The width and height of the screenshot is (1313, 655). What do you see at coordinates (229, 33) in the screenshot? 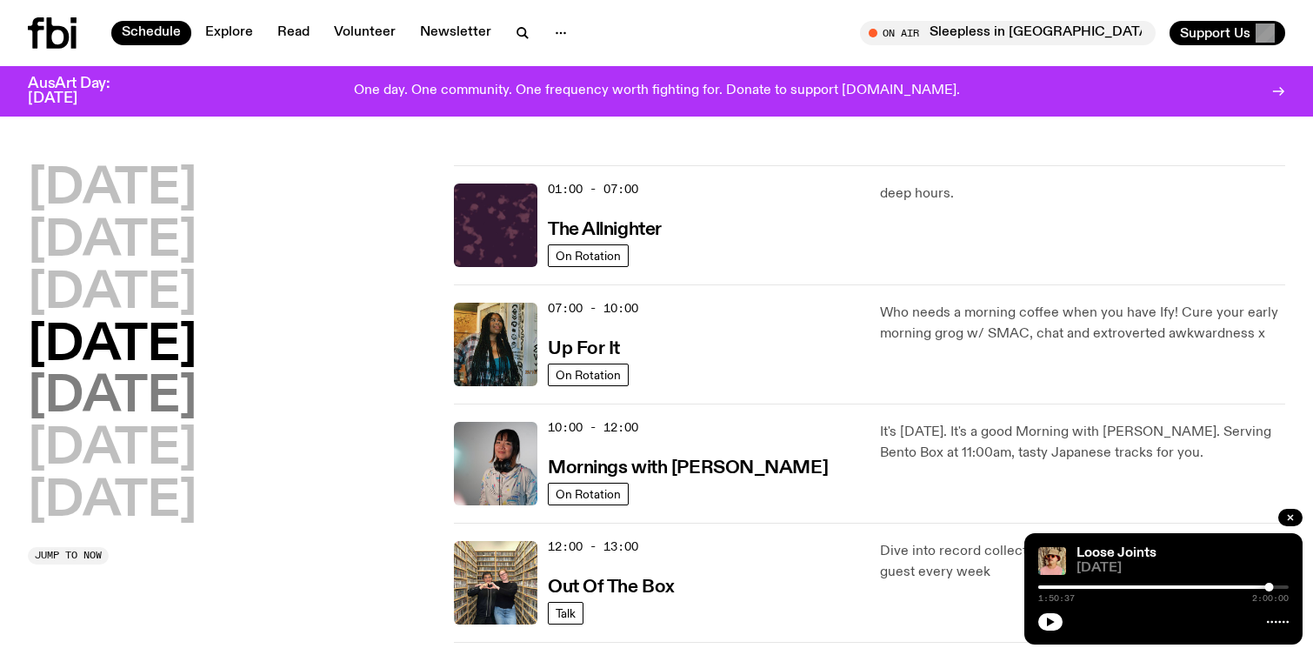
I see `a: Explore` at bounding box center [229, 33].